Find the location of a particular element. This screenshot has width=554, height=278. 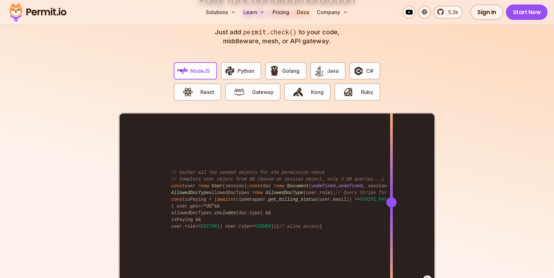

span: // allow access is located at coordinates (299, 226).